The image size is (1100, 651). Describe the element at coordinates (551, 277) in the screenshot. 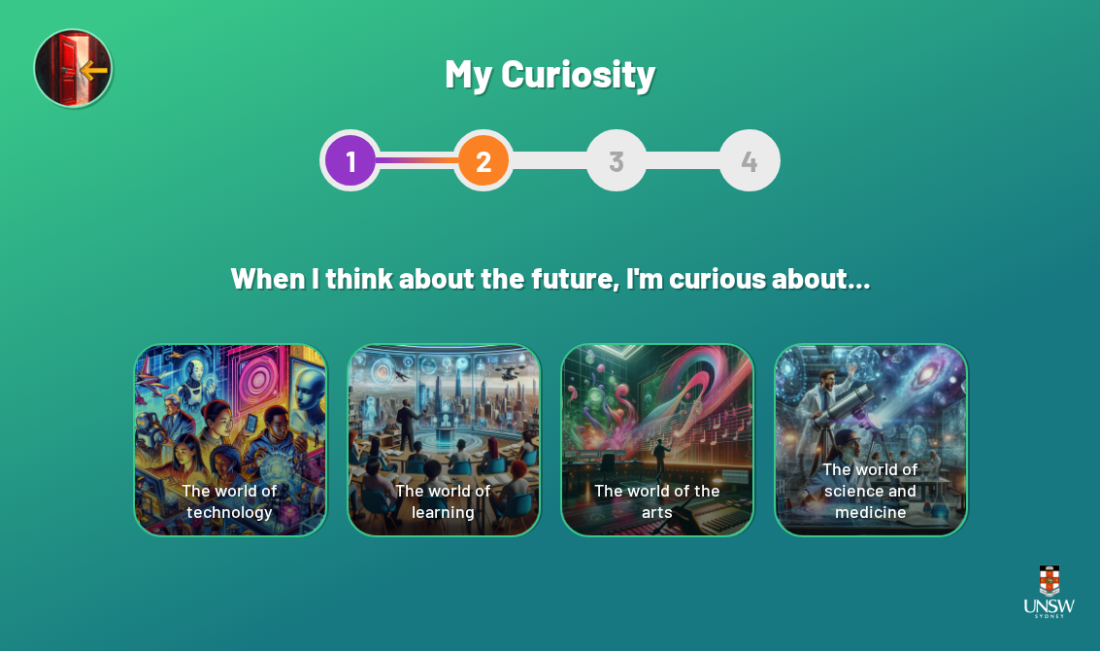

I see `h2: When I think about the future, I'm curious about...` at that location.